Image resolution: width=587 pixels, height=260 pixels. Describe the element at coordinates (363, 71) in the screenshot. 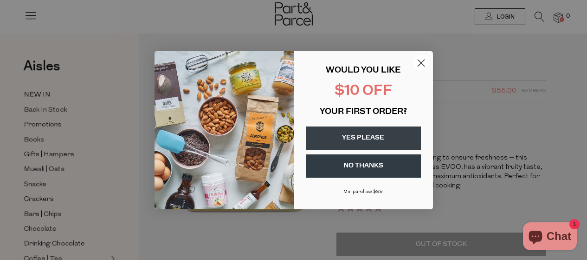

I see `span: WOULD YOU LIKE` at that location.